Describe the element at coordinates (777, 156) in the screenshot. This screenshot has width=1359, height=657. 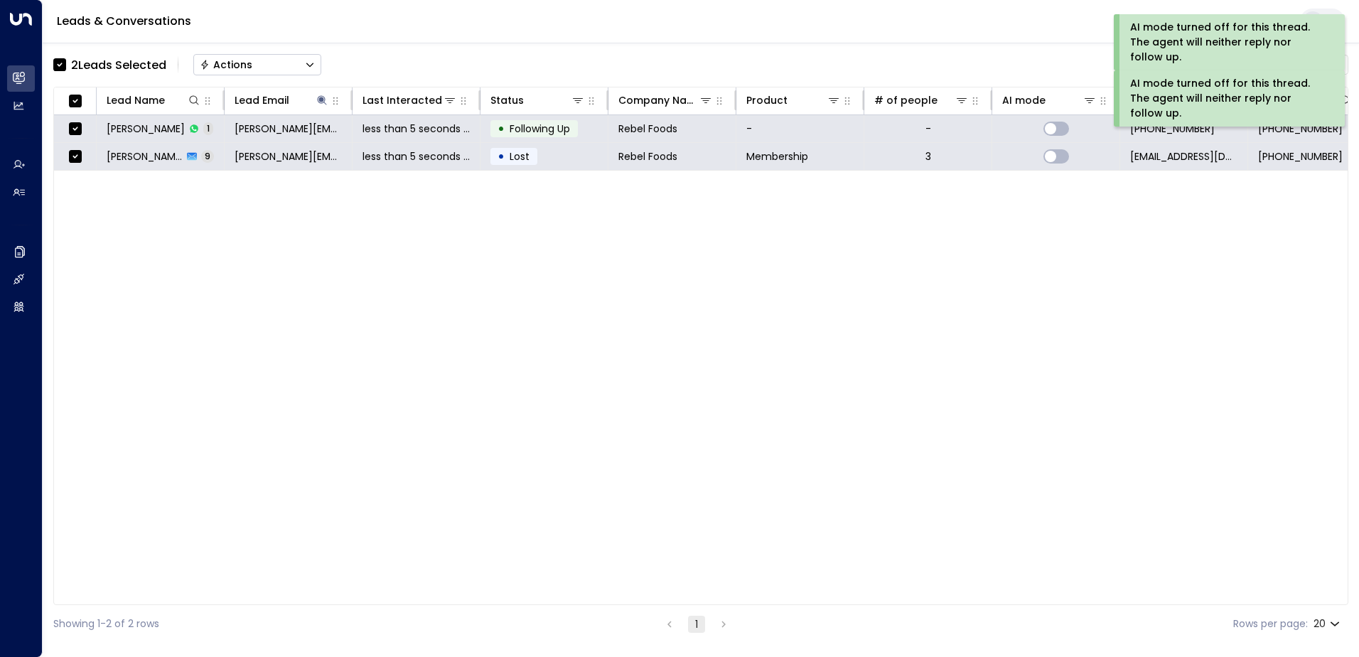
I see `span: Membership` at that location.